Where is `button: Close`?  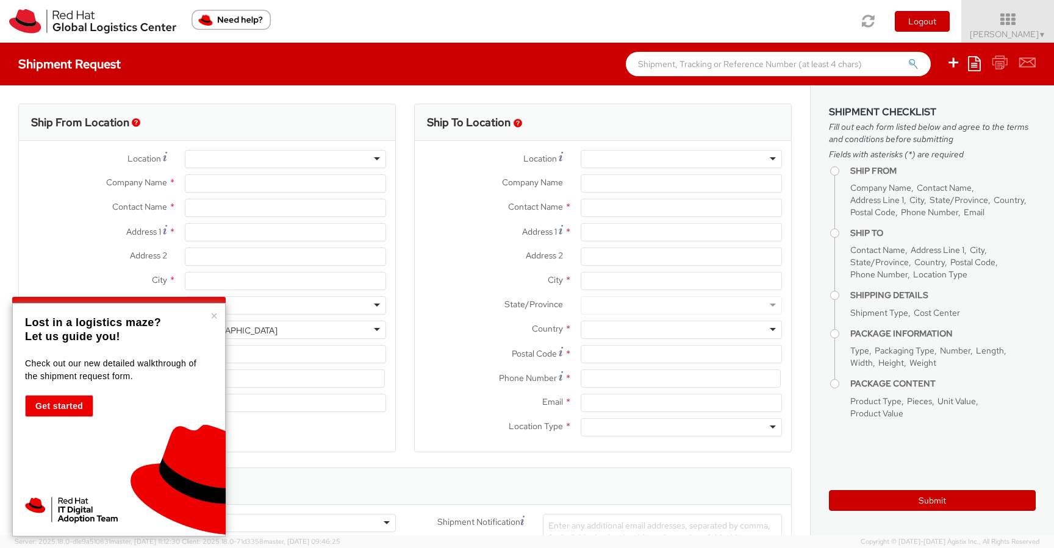
button: Close is located at coordinates (214, 316).